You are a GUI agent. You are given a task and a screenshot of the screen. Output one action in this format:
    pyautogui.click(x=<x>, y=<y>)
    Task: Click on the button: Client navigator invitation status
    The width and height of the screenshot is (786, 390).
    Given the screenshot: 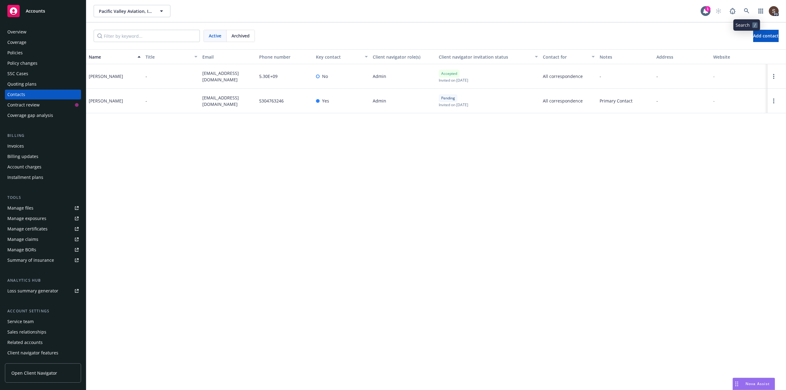 What is the action you would take?
    pyautogui.click(x=488, y=57)
    